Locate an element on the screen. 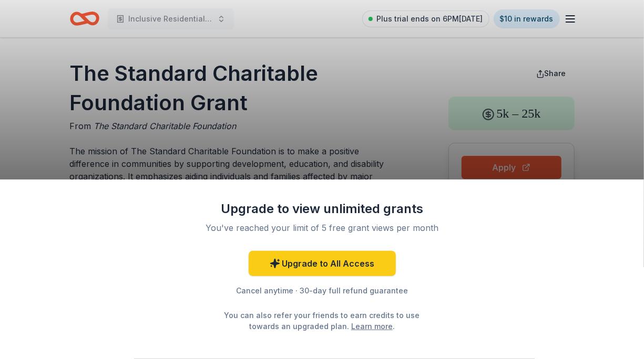  div: Upgrade to view unlimited grants is located at coordinates (322, 209).